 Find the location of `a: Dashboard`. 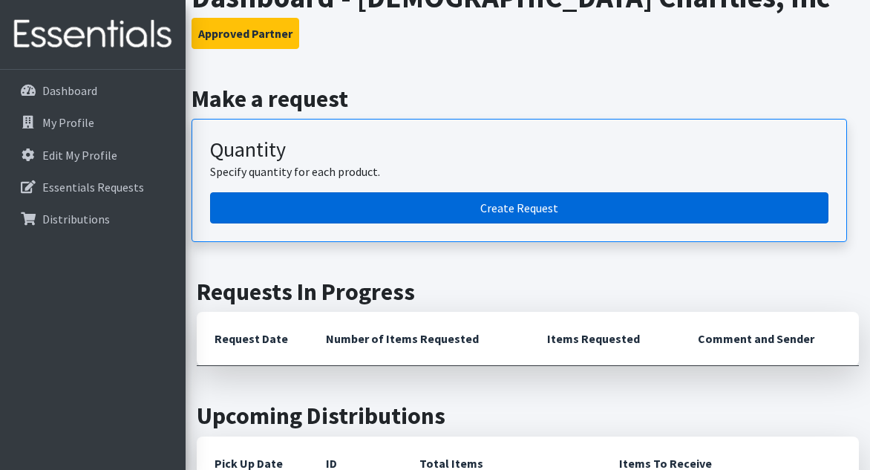

a: Dashboard is located at coordinates (93, 91).